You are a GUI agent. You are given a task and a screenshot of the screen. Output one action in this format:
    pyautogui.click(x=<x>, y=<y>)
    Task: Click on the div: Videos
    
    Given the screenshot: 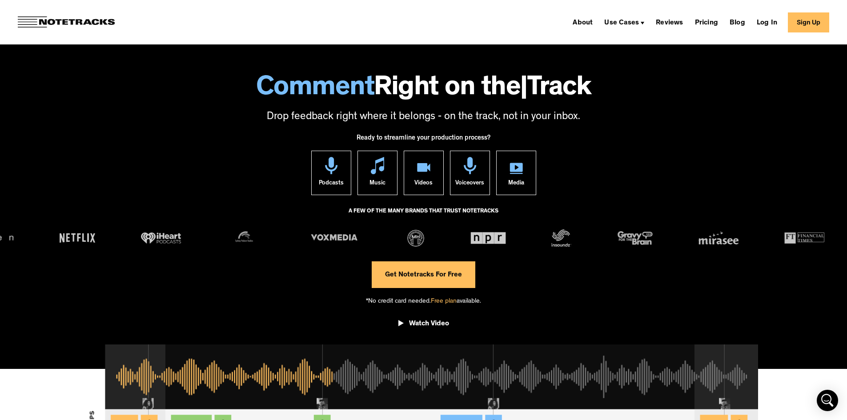 What is the action you would take?
    pyautogui.click(x=423, y=184)
    